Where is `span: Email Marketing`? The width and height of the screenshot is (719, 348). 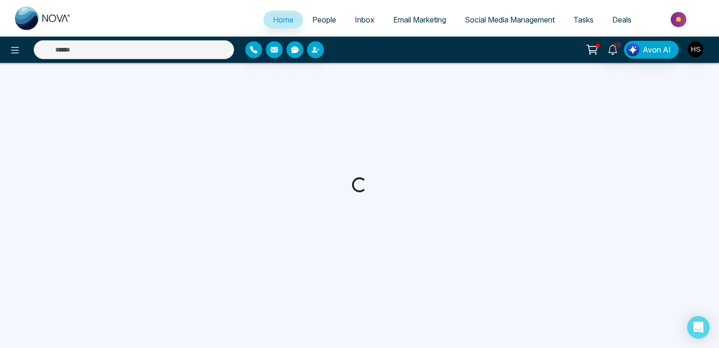
span: Email Marketing is located at coordinates (420, 20).